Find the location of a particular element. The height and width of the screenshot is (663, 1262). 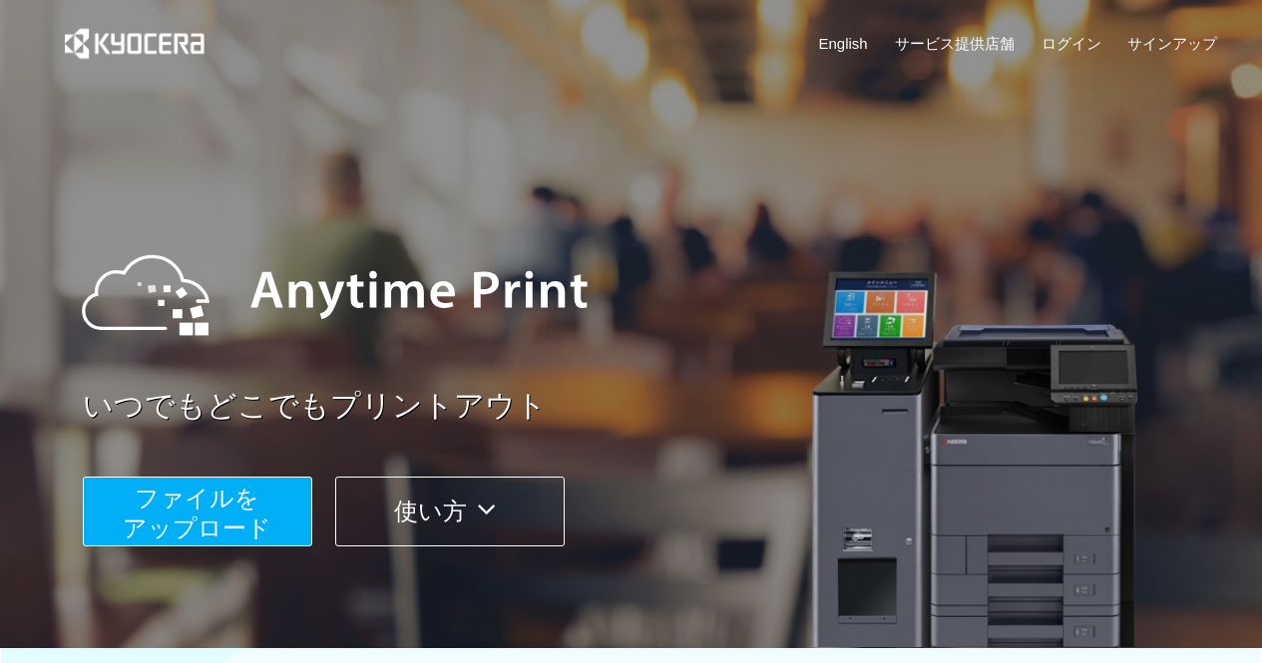

span: ファイルを ​​アップロード is located at coordinates (196, 513).